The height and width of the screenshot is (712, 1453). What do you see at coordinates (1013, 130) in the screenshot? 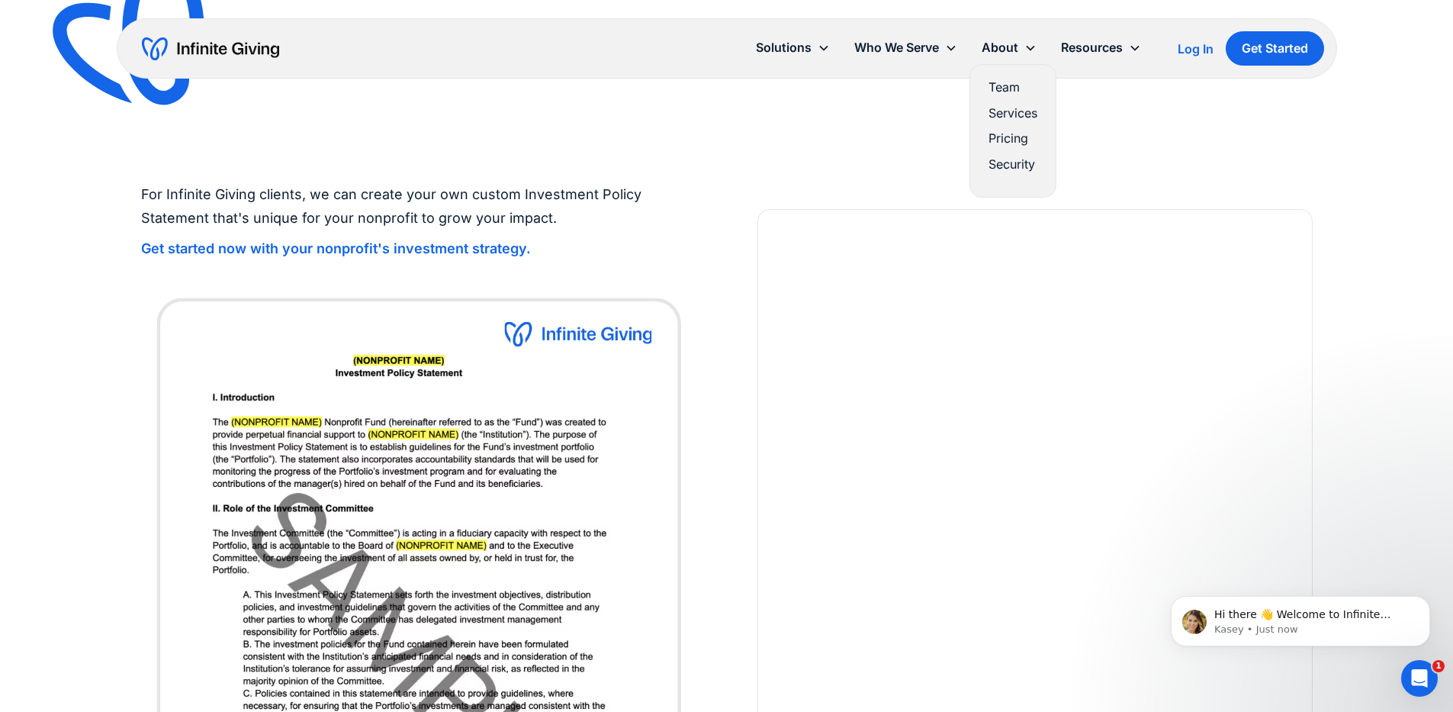
I see `nav: About` at bounding box center [1013, 130].